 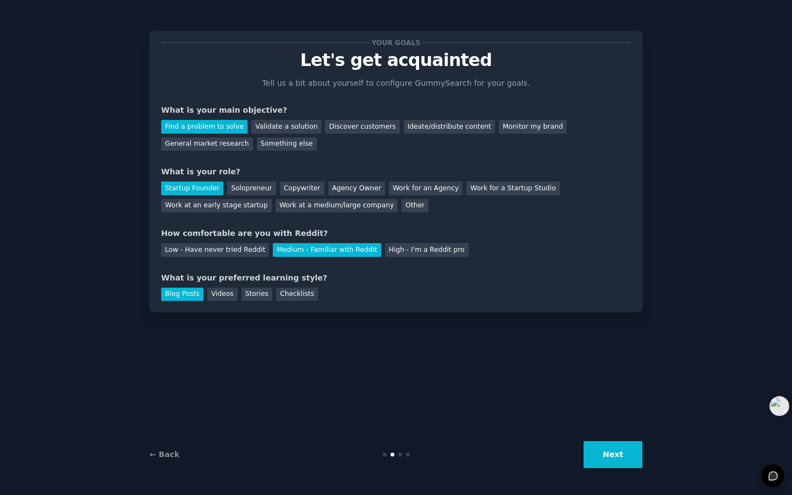 I want to click on div: How comfortable are you with Reddit?, so click(x=396, y=233).